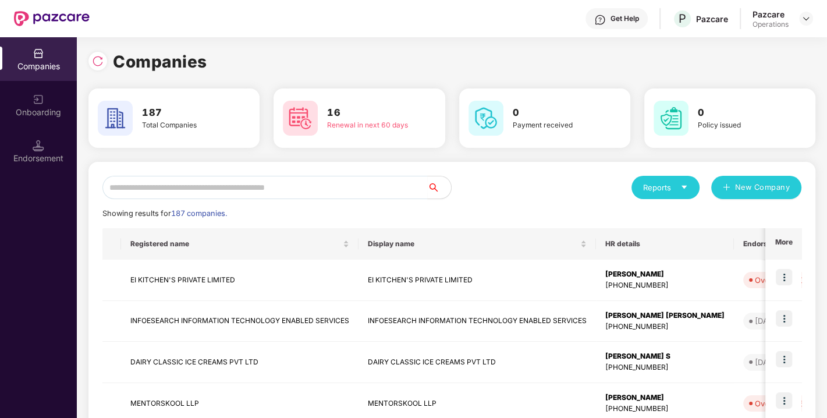 Image resolution: width=827 pixels, height=418 pixels. Describe the element at coordinates (52, 19) in the screenshot. I see `img: New Pazcare Logo` at that location.